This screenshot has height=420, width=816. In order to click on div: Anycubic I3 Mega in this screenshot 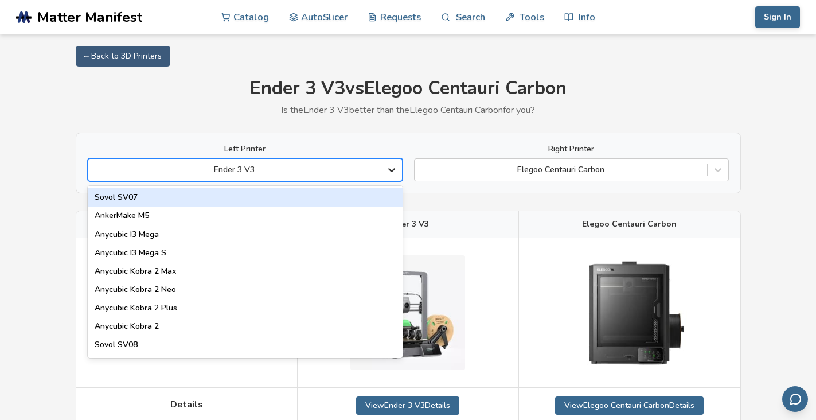, I will do `click(245, 235)`.